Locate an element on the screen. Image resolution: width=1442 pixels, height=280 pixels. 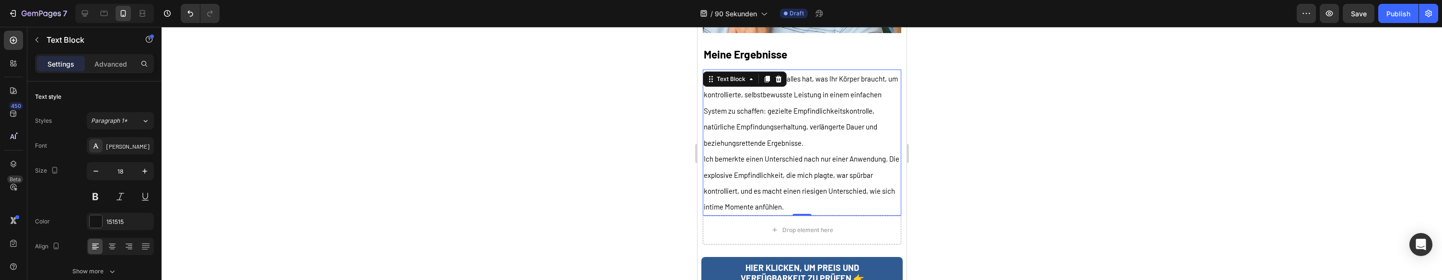
div: Styles is located at coordinates (43, 121).